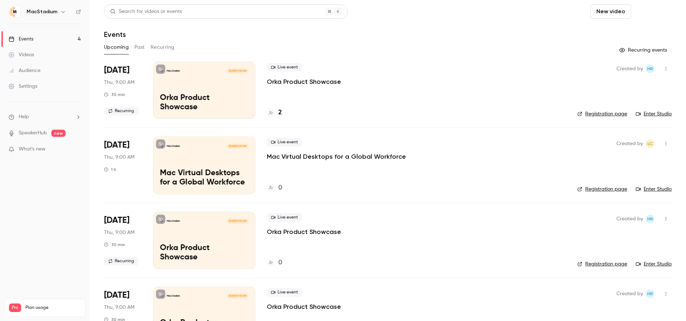 The width and height of the screenshot is (686, 321). Describe the element at coordinates (123, 165) in the screenshot. I see `div: Sep 18 Thu, 11:00 AM (America/New York)` at that location.